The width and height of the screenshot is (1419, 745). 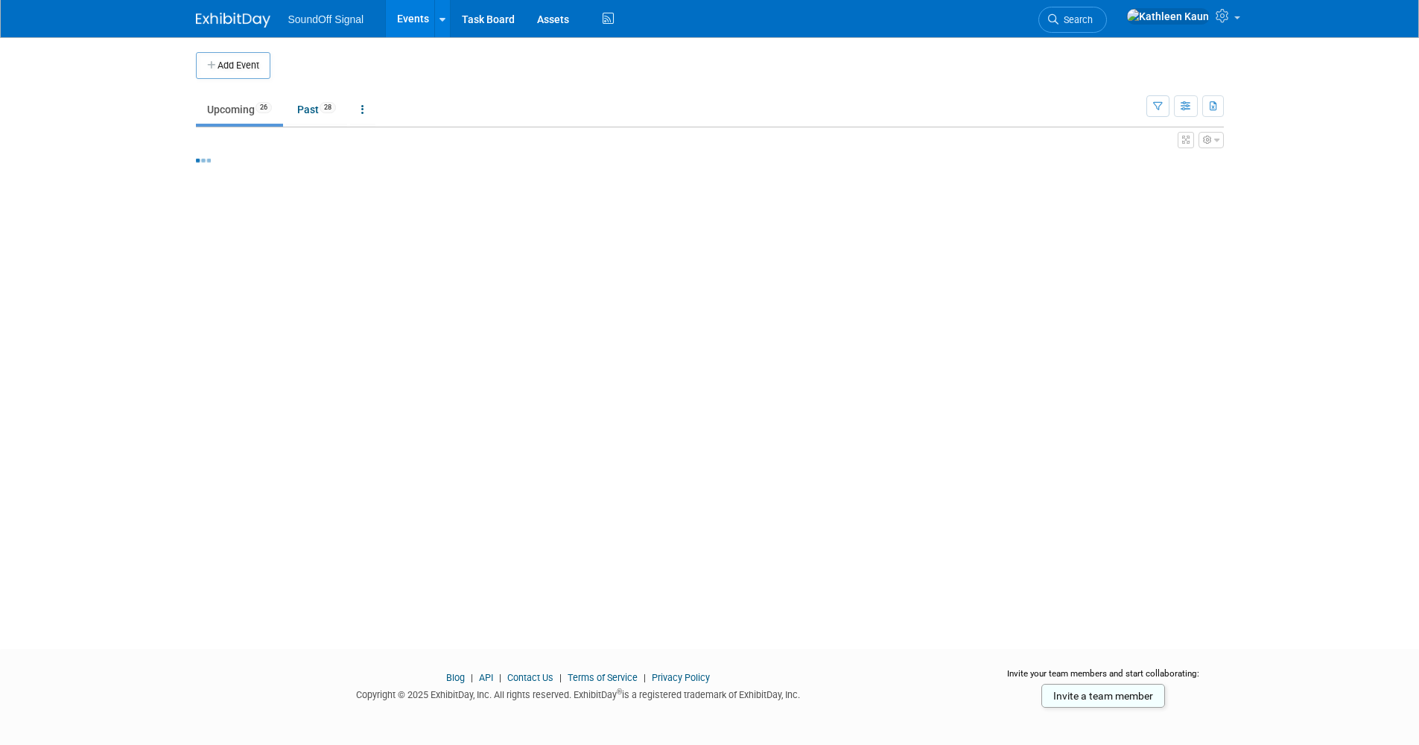 What do you see at coordinates (316, 109) in the screenshot?
I see `a: Past28` at bounding box center [316, 109].